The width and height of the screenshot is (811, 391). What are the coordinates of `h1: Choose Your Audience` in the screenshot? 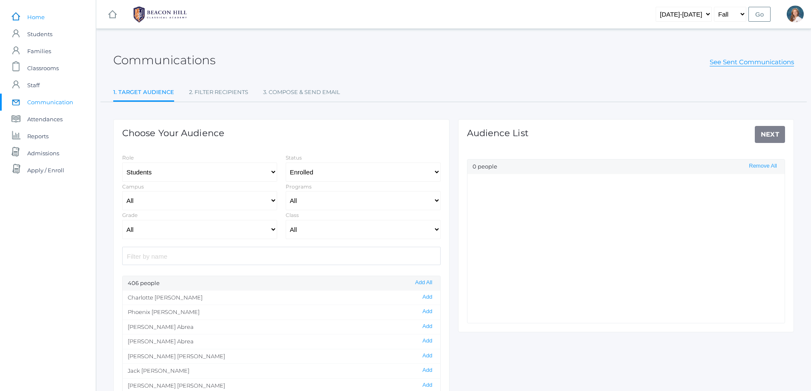 It's located at (173, 133).